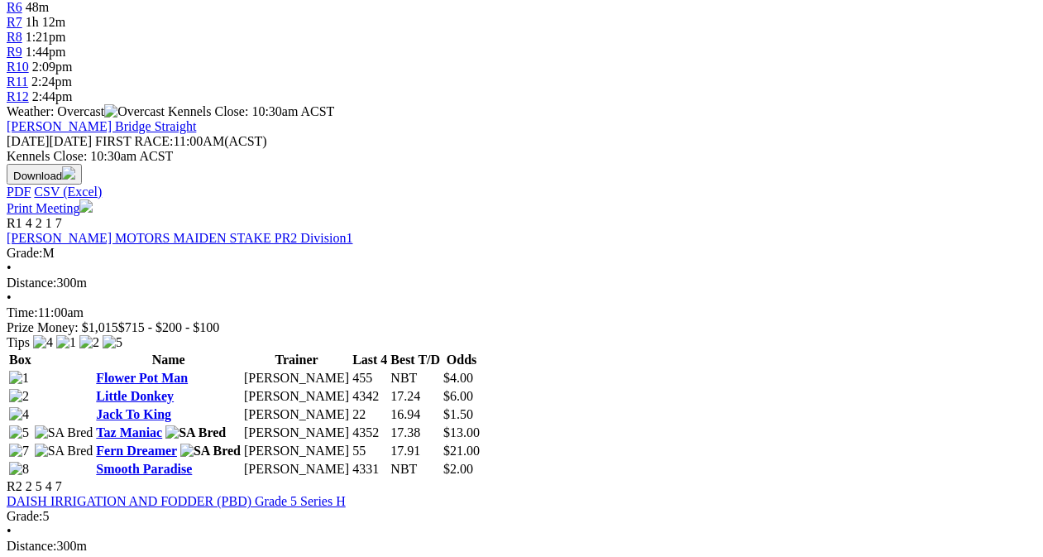  I want to click on th: Best T/D, so click(415, 360).